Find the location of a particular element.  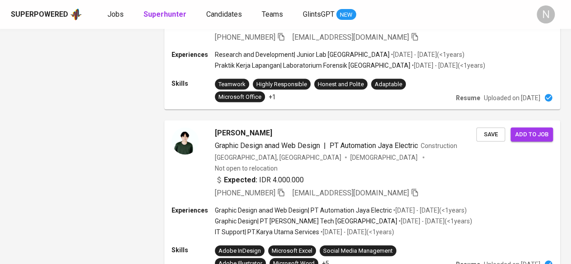

a: Superhunter is located at coordinates (166, 14).